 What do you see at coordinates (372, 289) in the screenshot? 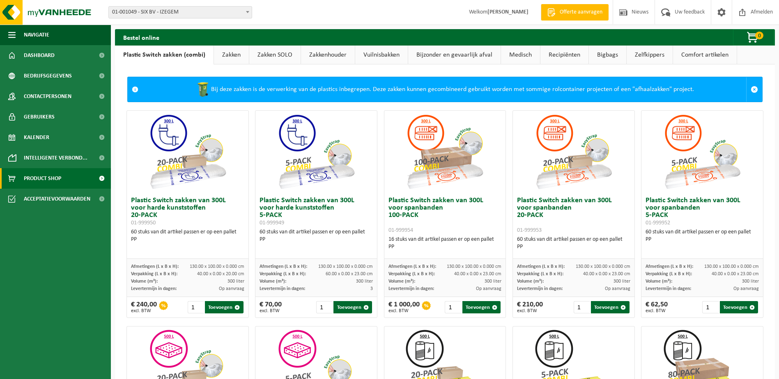
I see `span: 3` at bounding box center [372, 289].